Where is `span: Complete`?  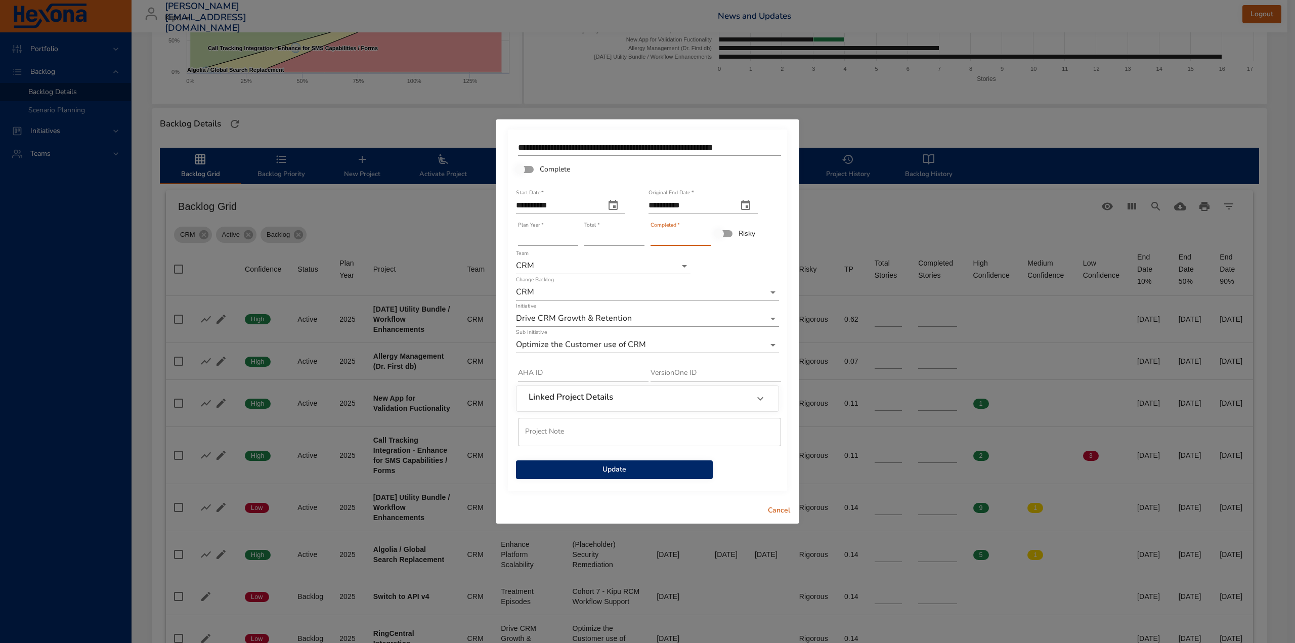 span: Complete is located at coordinates (555, 169).